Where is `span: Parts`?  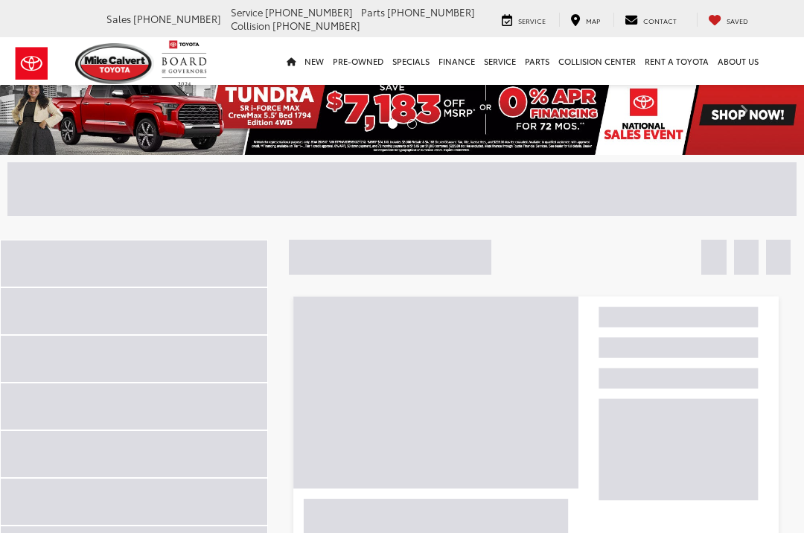
span: Parts is located at coordinates (373, 12).